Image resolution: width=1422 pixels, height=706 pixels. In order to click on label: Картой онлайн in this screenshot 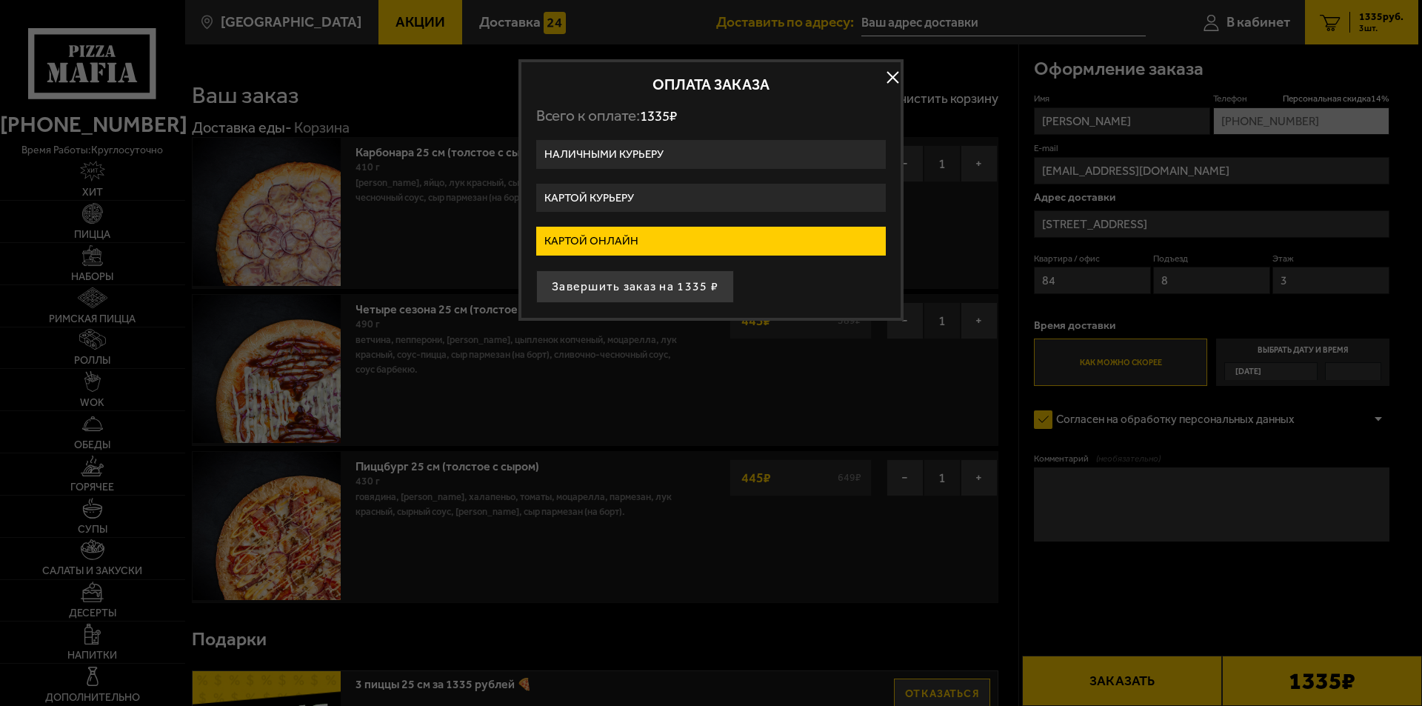, I will do `click(711, 241)`.